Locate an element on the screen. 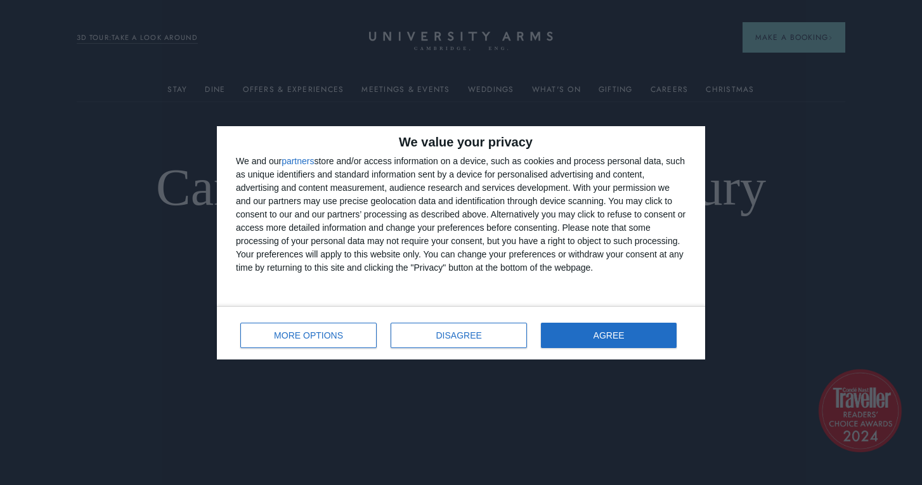  span: DISAGREE is located at coordinates (459, 336).